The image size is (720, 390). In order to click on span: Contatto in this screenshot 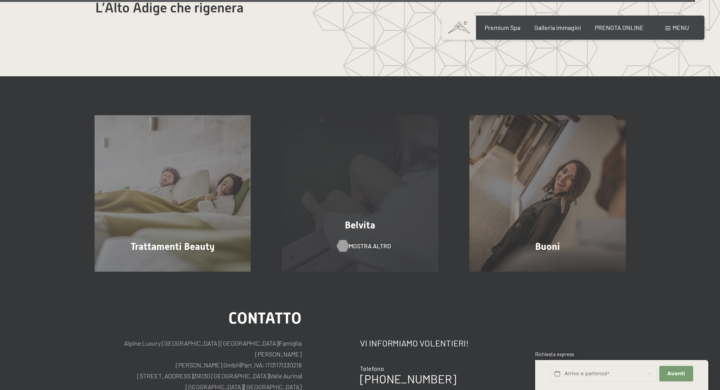, I will do `click(265, 318)`.